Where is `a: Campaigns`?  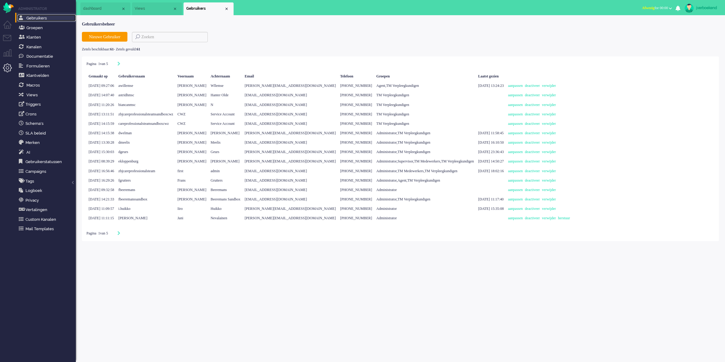
a: Campaigns is located at coordinates (47, 171).